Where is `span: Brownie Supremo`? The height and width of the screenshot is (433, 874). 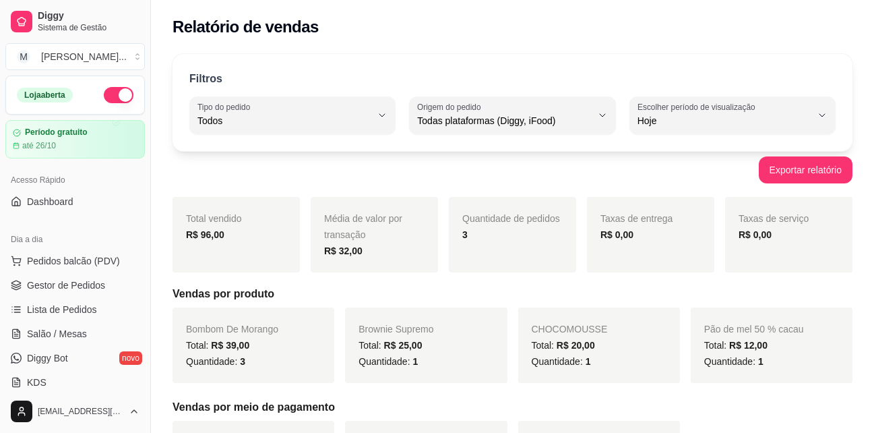 span: Brownie Supremo is located at coordinates (396, 329).